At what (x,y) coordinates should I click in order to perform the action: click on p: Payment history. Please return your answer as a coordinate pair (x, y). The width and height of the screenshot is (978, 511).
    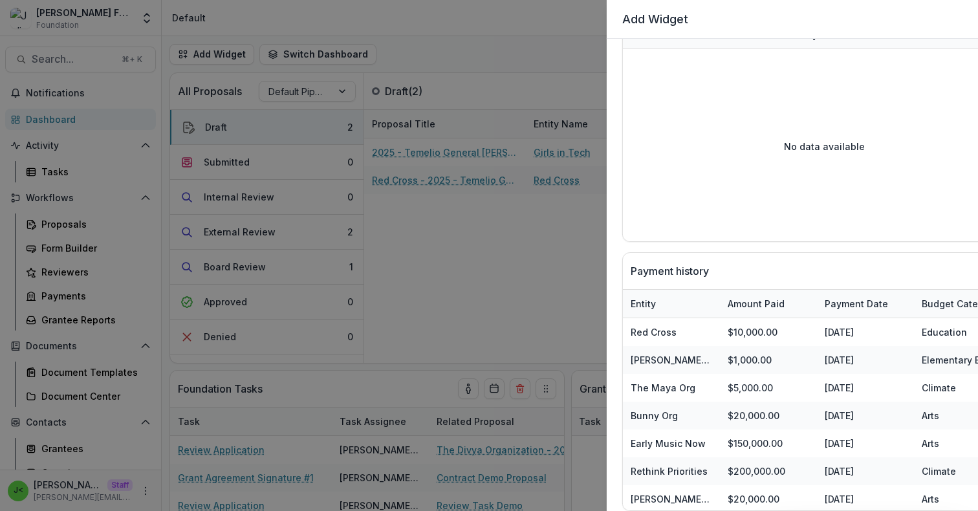
    Looking at the image, I should click on (669, 271).